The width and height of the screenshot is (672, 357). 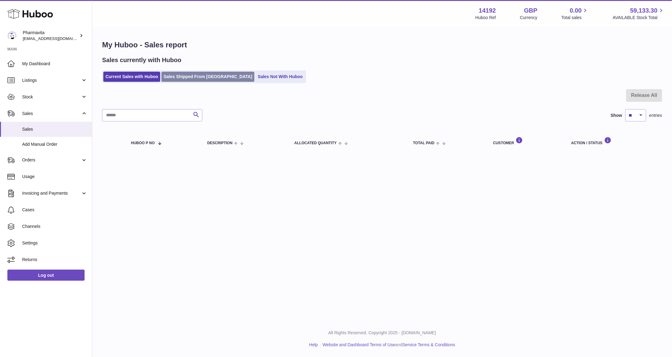 What do you see at coordinates (424, 143) in the screenshot?
I see `span: Total paid` at bounding box center [424, 143].